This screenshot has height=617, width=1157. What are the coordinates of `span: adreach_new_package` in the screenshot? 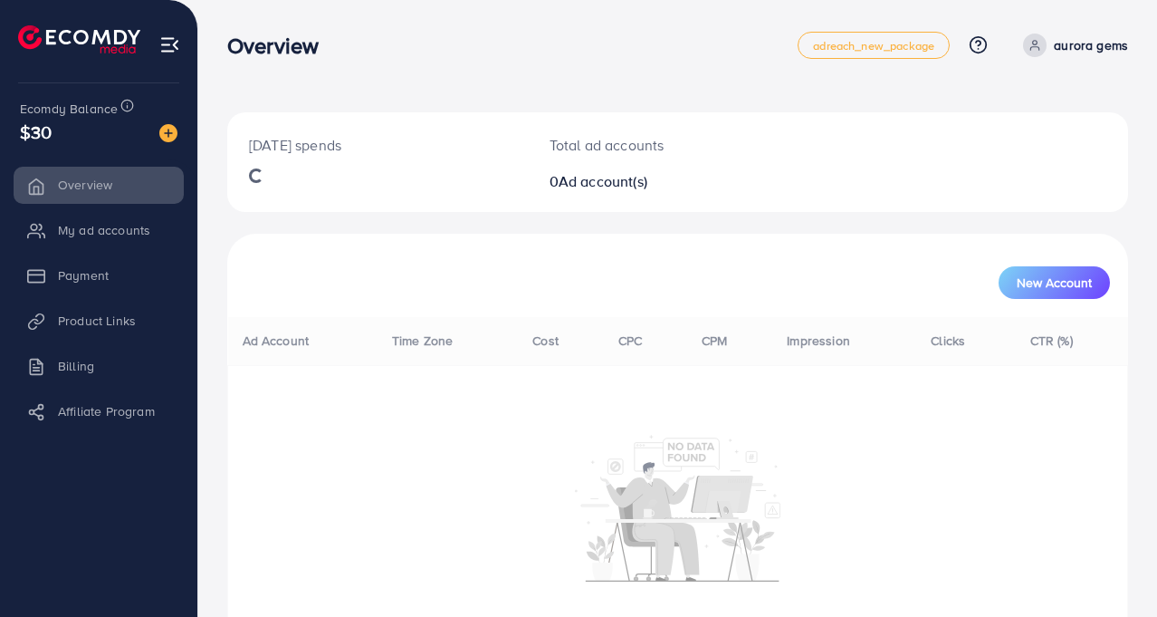 It's located at (874, 45).